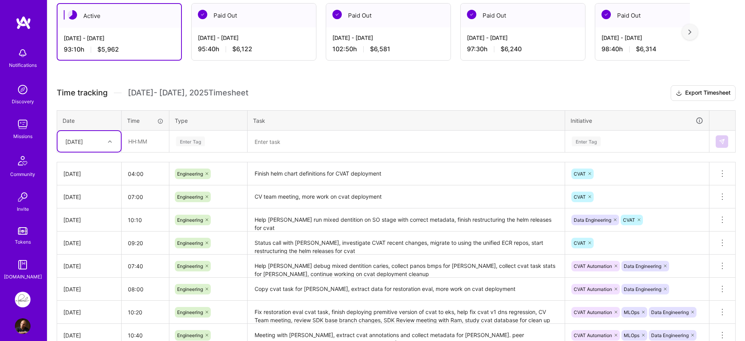  I want to click on div: 98:40 h, so click(657, 49).